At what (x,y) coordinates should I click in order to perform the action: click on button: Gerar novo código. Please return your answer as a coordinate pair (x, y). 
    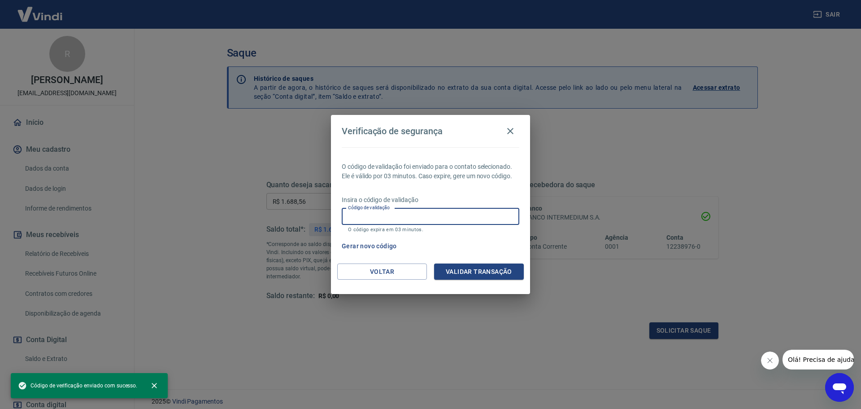
    Looking at the image, I should click on (369, 246).